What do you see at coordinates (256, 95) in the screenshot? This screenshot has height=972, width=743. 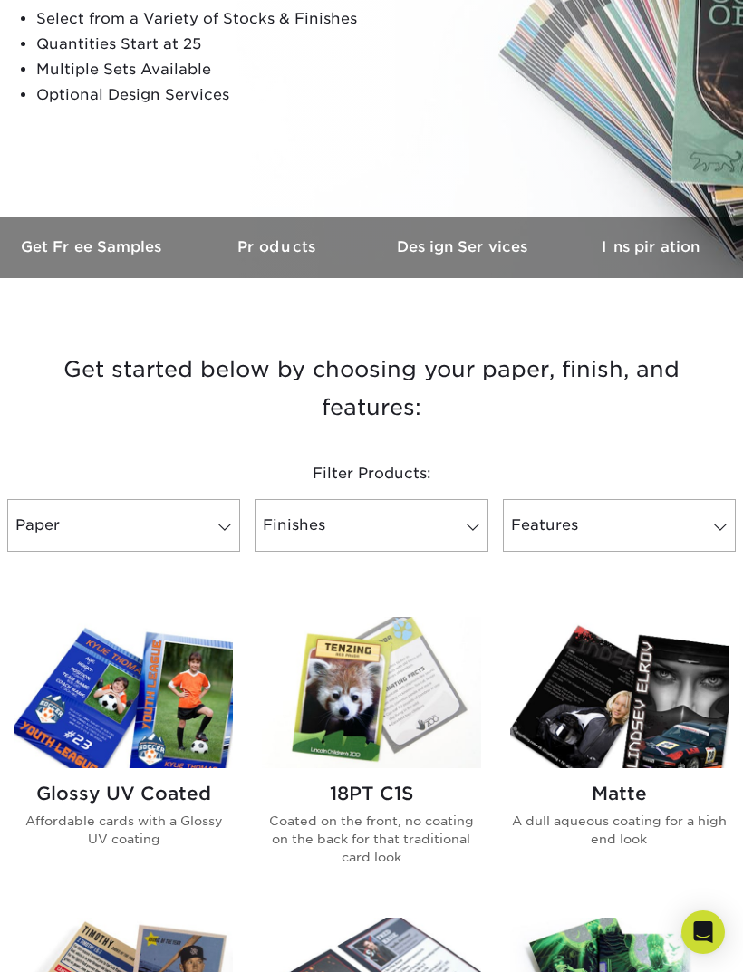 I see `li: Optional Design Services` at bounding box center [256, 95].